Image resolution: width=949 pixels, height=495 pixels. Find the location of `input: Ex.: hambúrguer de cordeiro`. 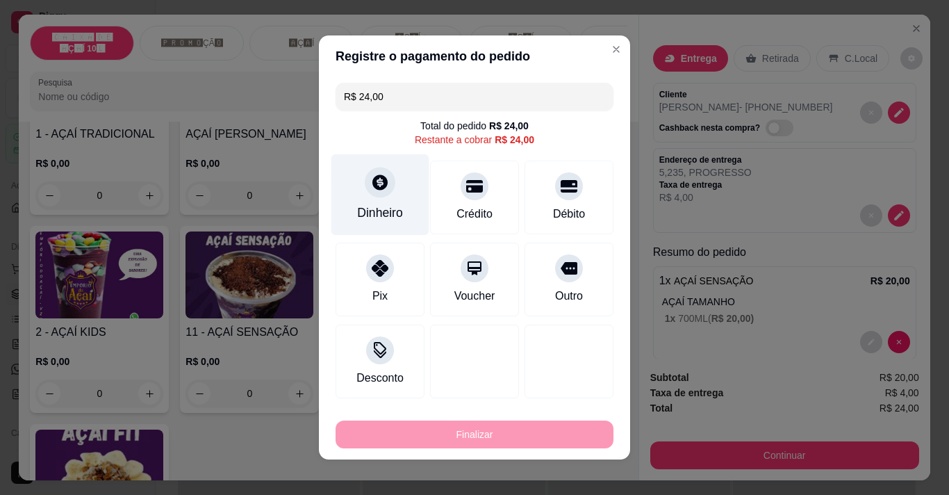

input: Ex.: hambúrguer de cordeiro is located at coordinates (475, 97).